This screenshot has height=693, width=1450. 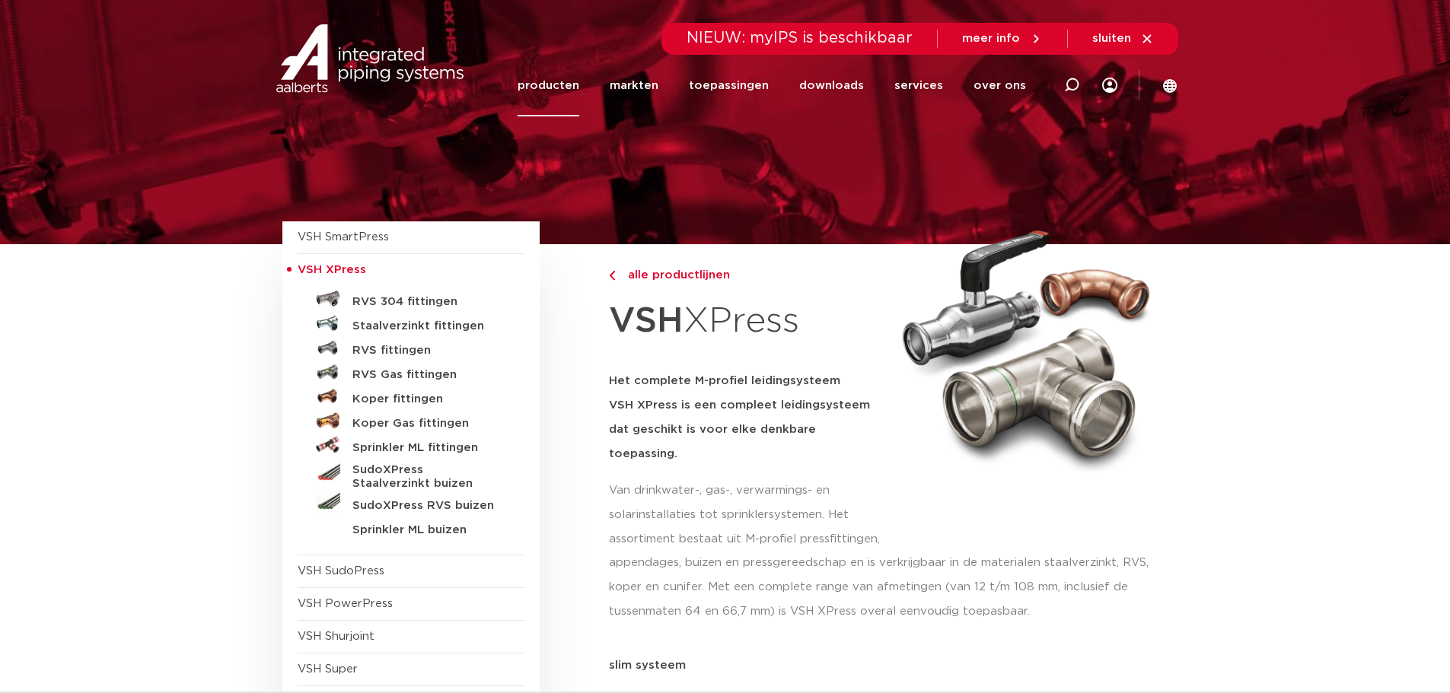 What do you see at coordinates (646, 321) in the screenshot?
I see `strong: VSH` at bounding box center [646, 321].